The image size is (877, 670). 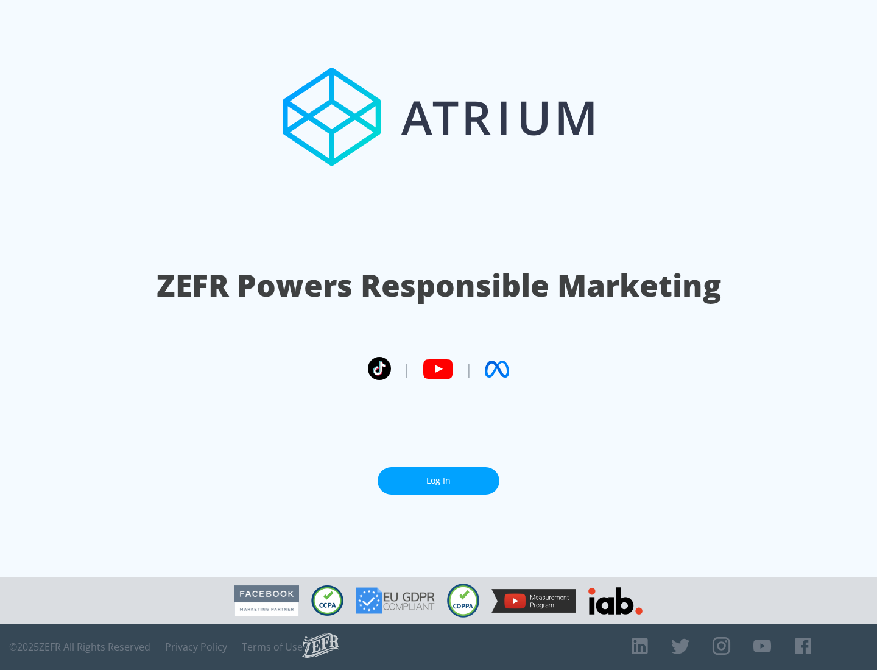 I want to click on img: COPPA Compliant, so click(x=463, y=601).